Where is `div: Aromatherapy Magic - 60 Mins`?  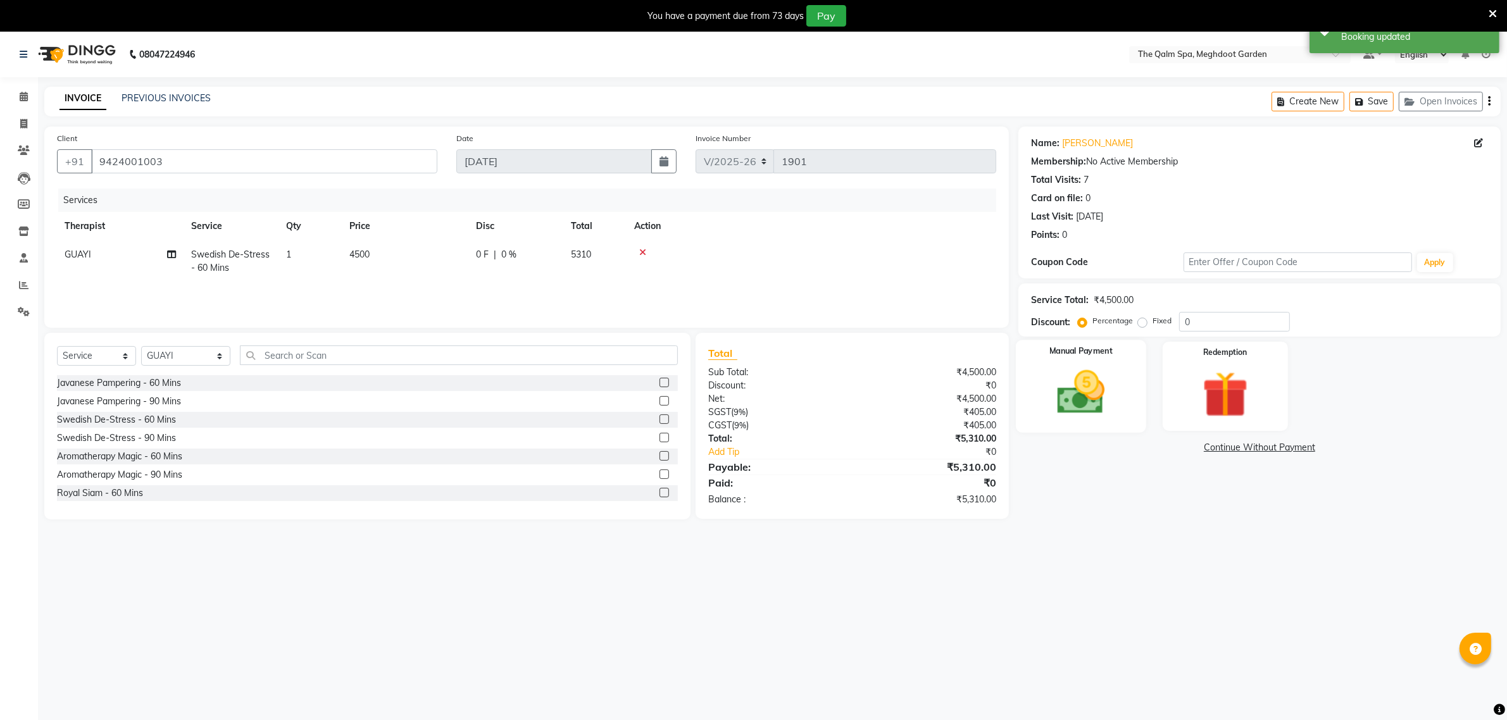
div: Aromatherapy Magic - 60 Mins is located at coordinates (120, 456).